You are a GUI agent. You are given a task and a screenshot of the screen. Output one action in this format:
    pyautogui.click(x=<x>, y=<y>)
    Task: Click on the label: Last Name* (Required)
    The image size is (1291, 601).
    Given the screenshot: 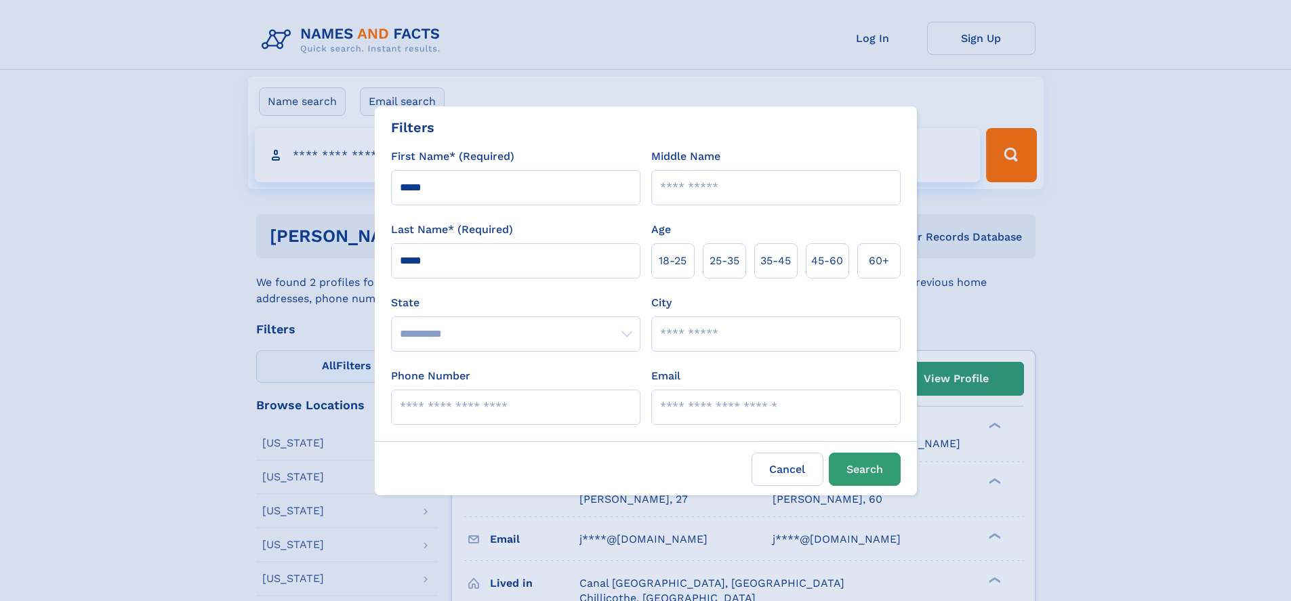 What is the action you would take?
    pyautogui.click(x=452, y=230)
    